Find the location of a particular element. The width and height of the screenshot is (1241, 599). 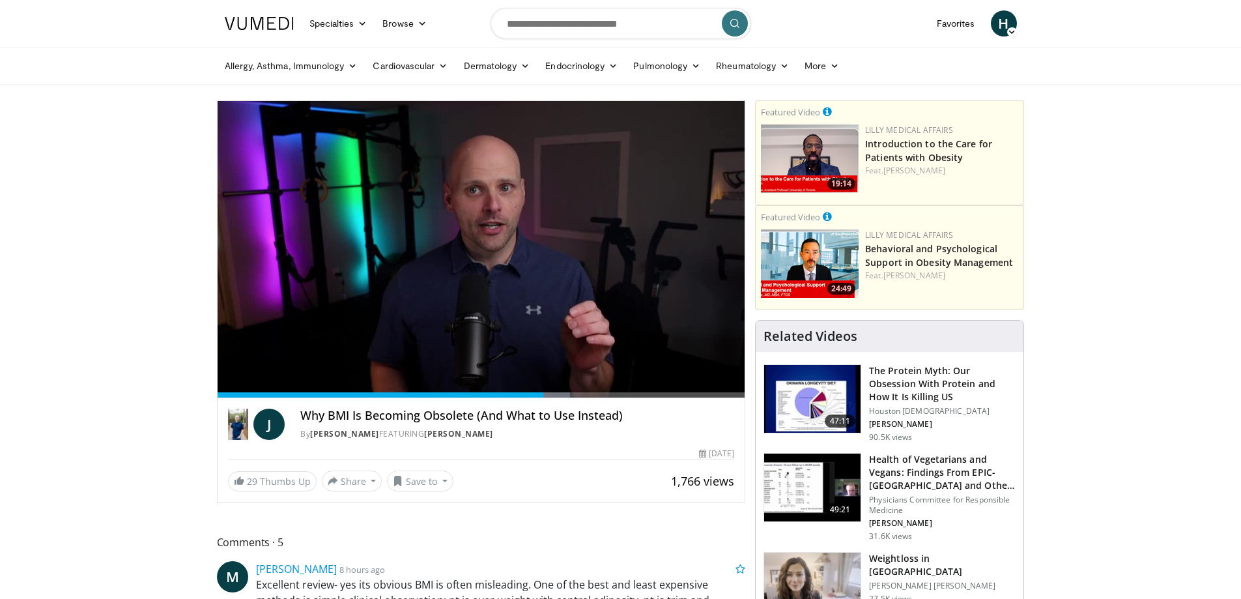

a: Allergy, Asthma, Immunology is located at coordinates (291, 66).